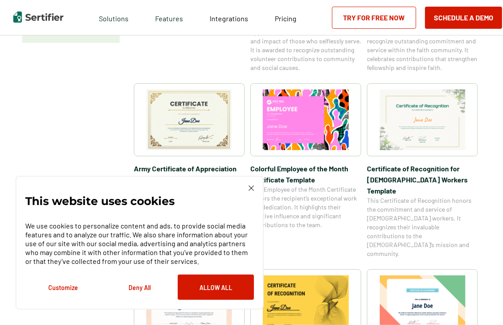 Image resolution: width=503 pixels, height=325 pixels. What do you see at coordinates (100, 201) in the screenshot?
I see `p: This website uses cookies` at bounding box center [100, 201].